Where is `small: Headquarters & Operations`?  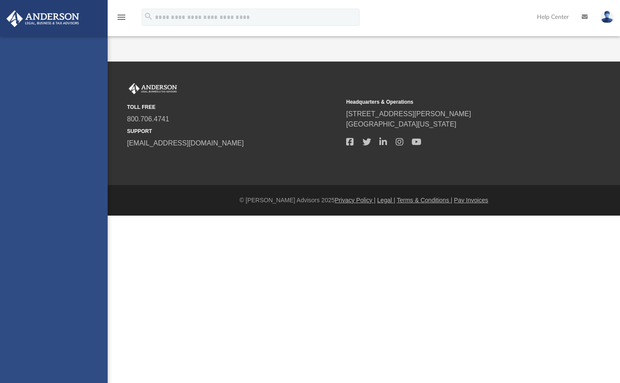
small: Headquarters & Operations is located at coordinates (453, 102).